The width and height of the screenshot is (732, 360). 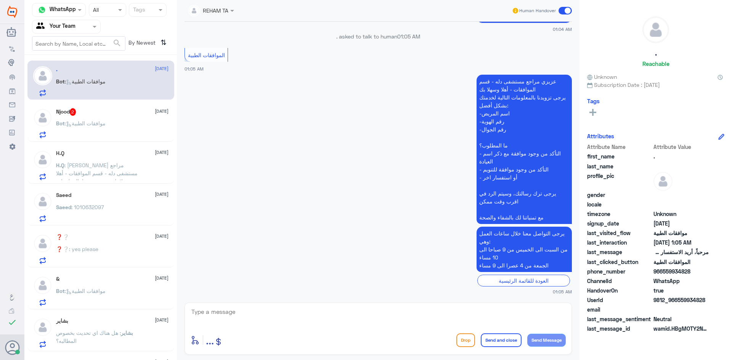 I want to click on img: Widebot Logo, so click(x=12, y=12).